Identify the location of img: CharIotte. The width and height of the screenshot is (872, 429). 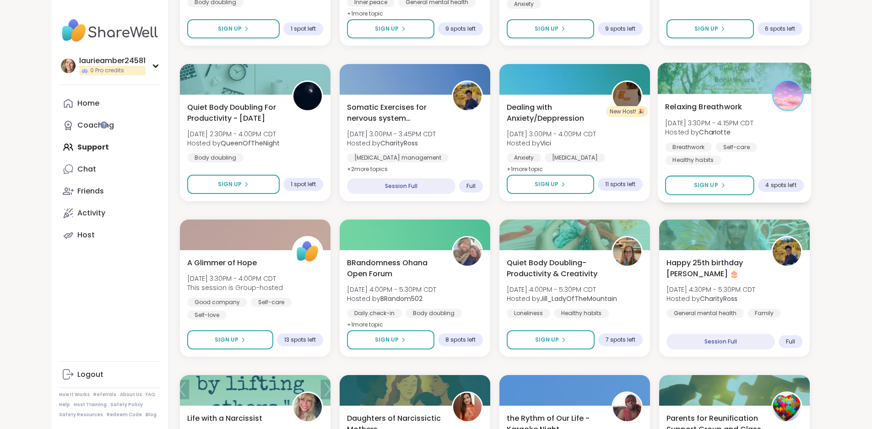
(787, 95).